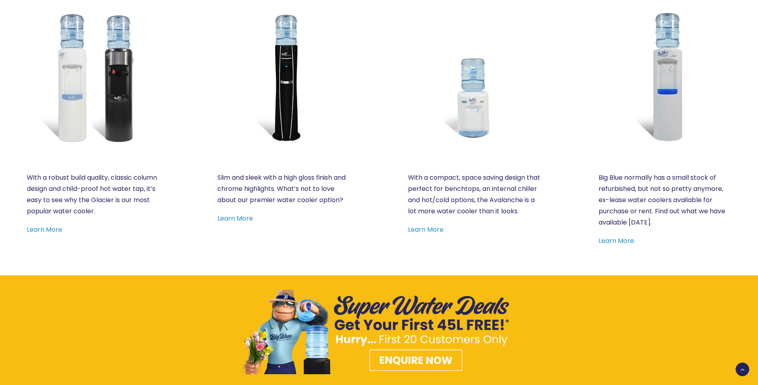 The image size is (758, 385). I want to click on a: Glacier White or Black, so click(93, 77).